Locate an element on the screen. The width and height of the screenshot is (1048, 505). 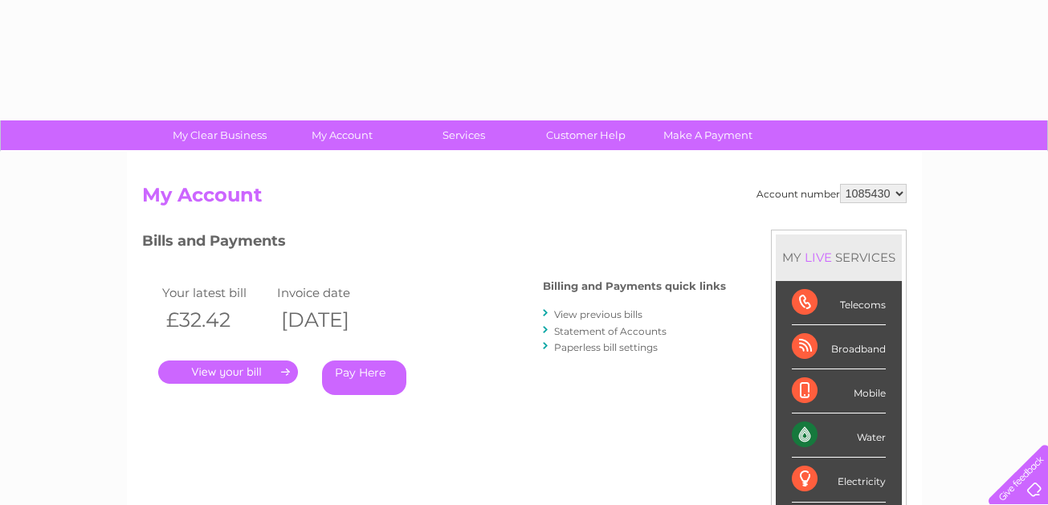
div: LIVE is located at coordinates (819, 257).